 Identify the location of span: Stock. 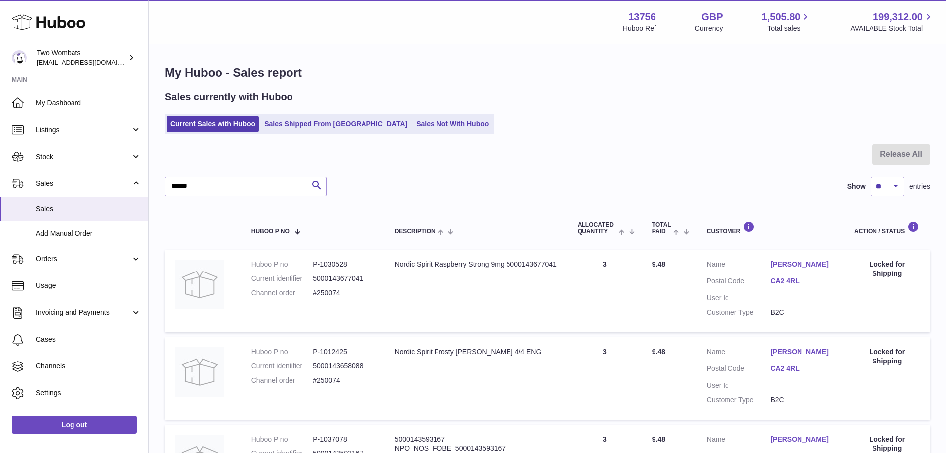
(83, 156).